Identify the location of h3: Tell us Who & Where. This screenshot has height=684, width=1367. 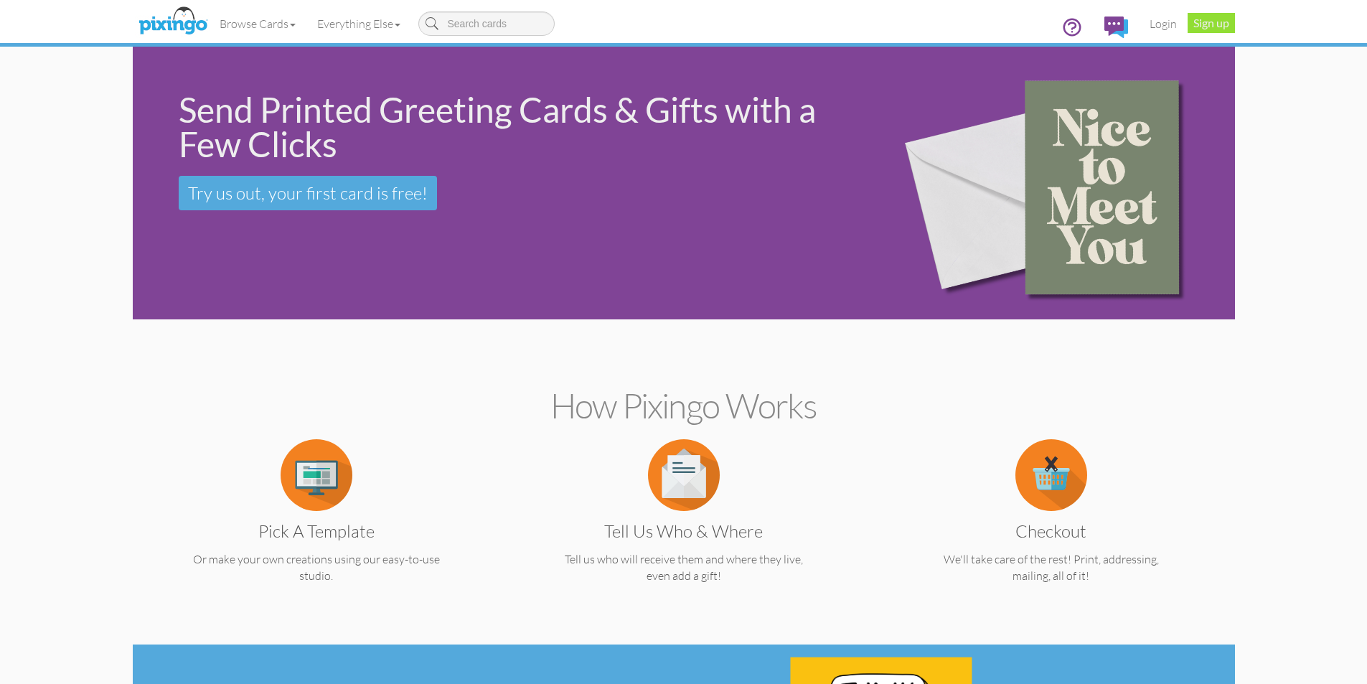
(684, 531).